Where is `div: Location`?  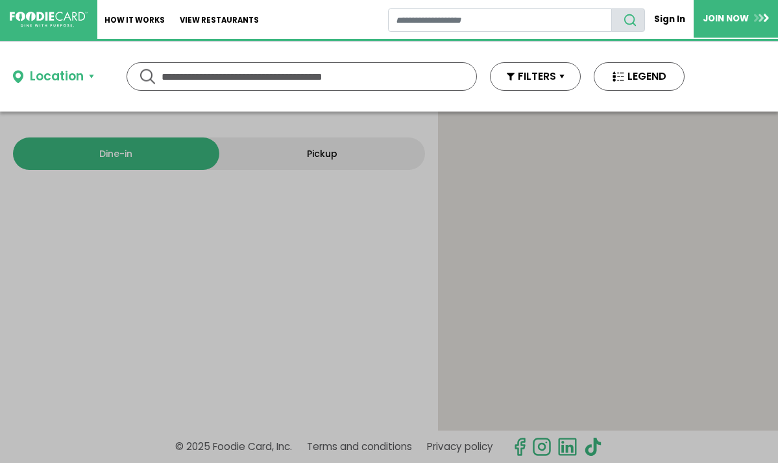
div: Location is located at coordinates (56, 77).